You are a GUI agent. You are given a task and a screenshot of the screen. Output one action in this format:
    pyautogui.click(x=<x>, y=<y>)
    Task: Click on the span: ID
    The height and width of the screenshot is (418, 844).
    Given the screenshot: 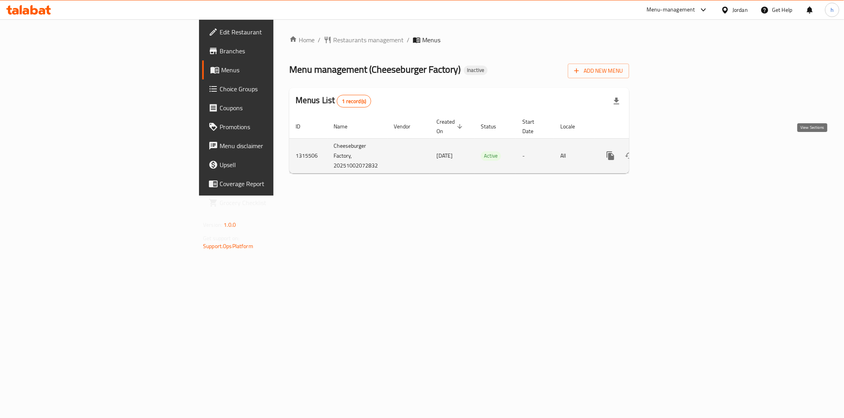 What is the action you would take?
    pyautogui.click(x=303, y=127)
    